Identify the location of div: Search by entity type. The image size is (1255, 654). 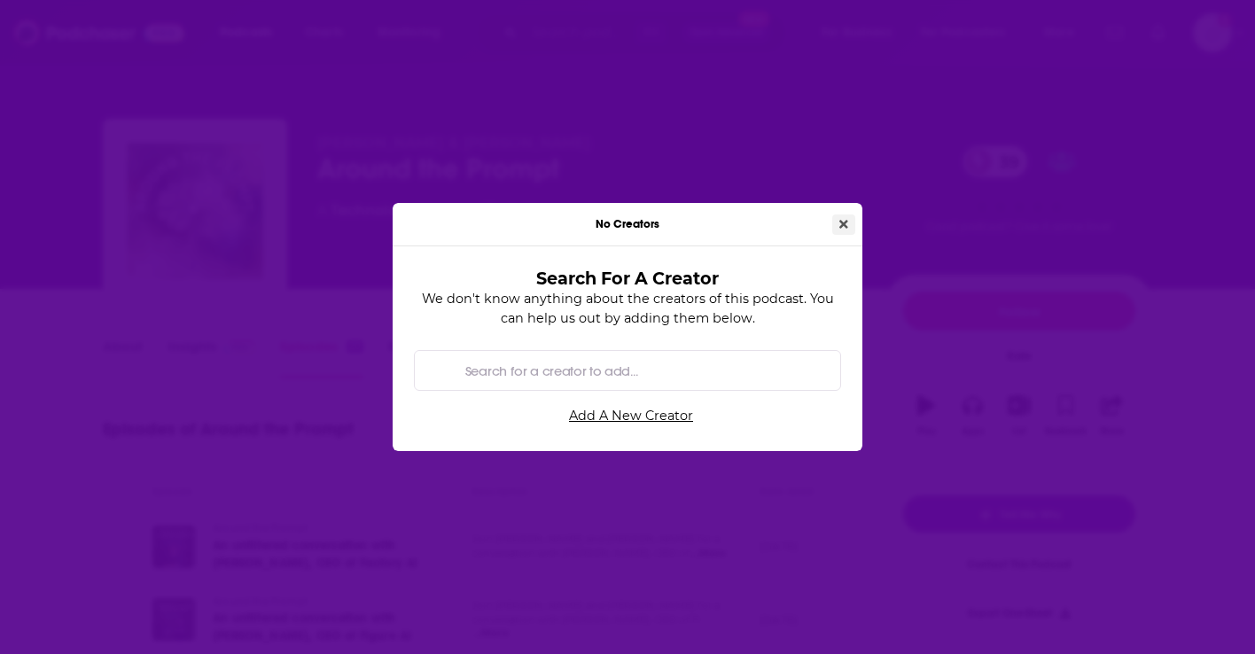
(628, 371).